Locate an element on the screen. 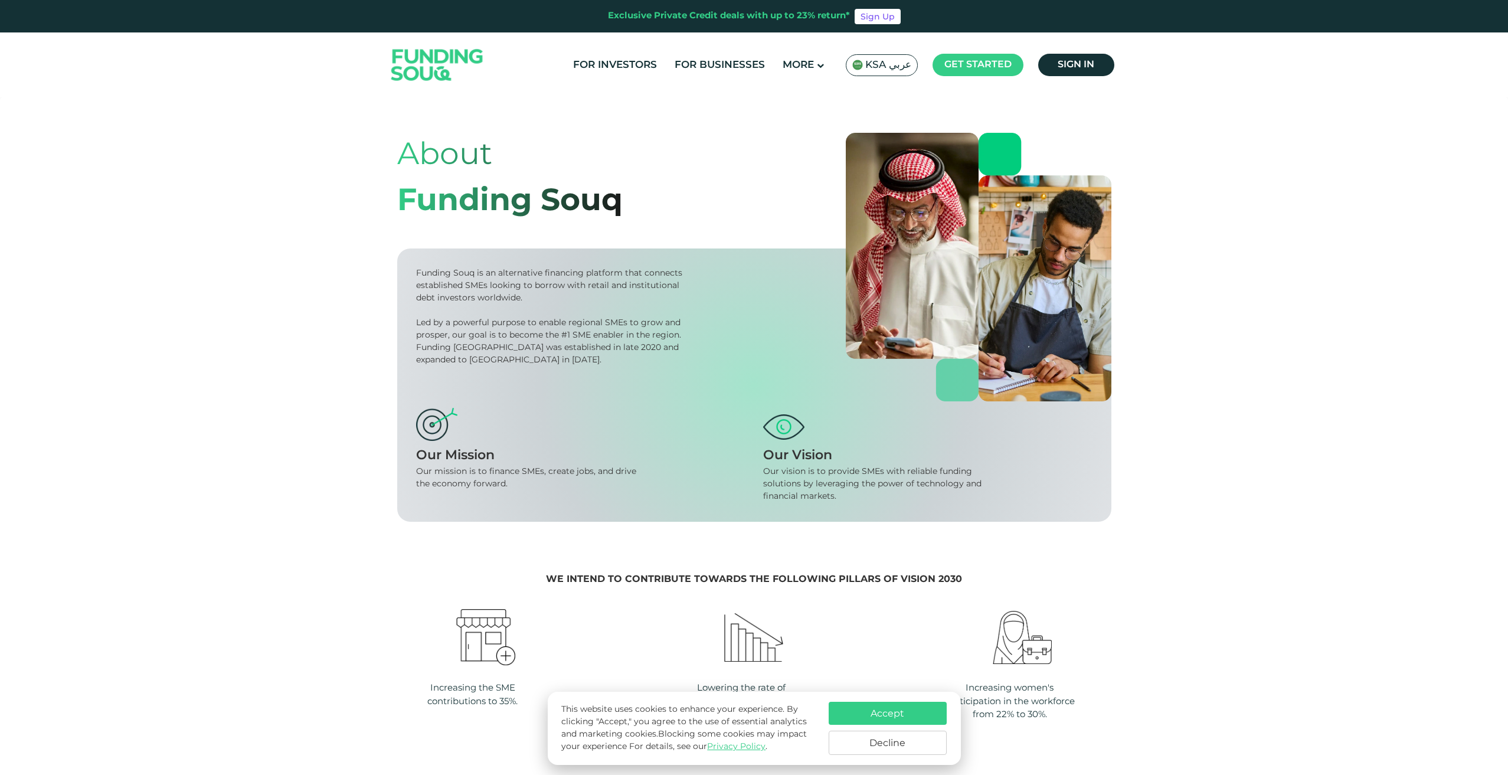 This screenshot has height=775, width=1508. div: Increasing women's participation in the workforce from 22% to 30%. is located at coordinates (1010, 701).